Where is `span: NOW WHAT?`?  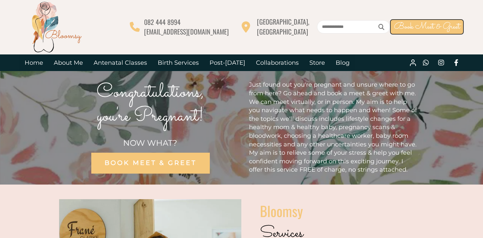
span: NOW WHAT? is located at coordinates (150, 143).